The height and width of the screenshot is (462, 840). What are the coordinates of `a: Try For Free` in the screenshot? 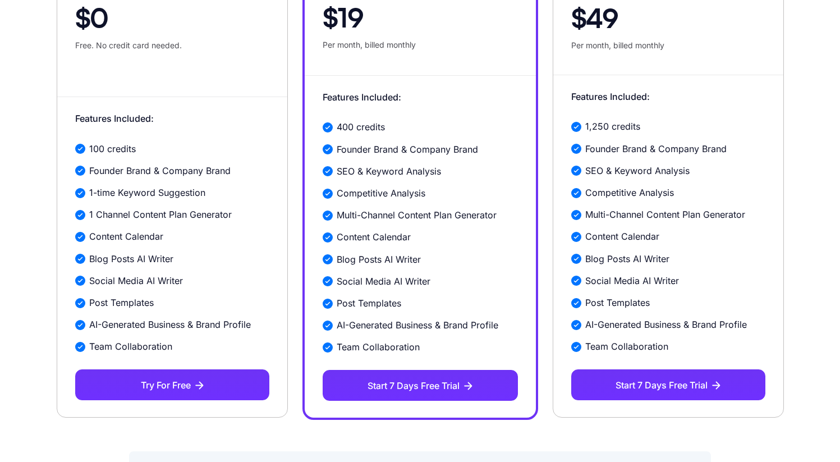 It's located at (172, 385).